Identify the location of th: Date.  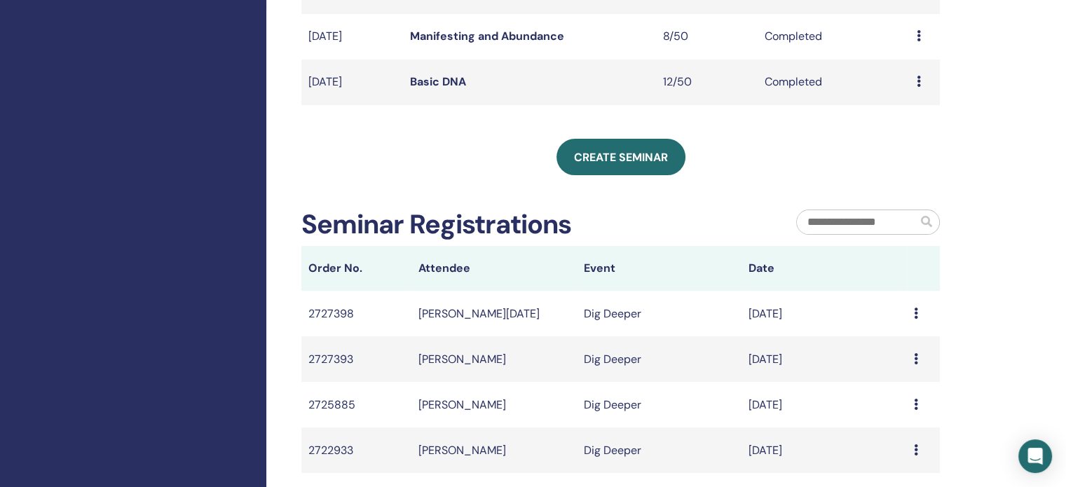
(824, 268).